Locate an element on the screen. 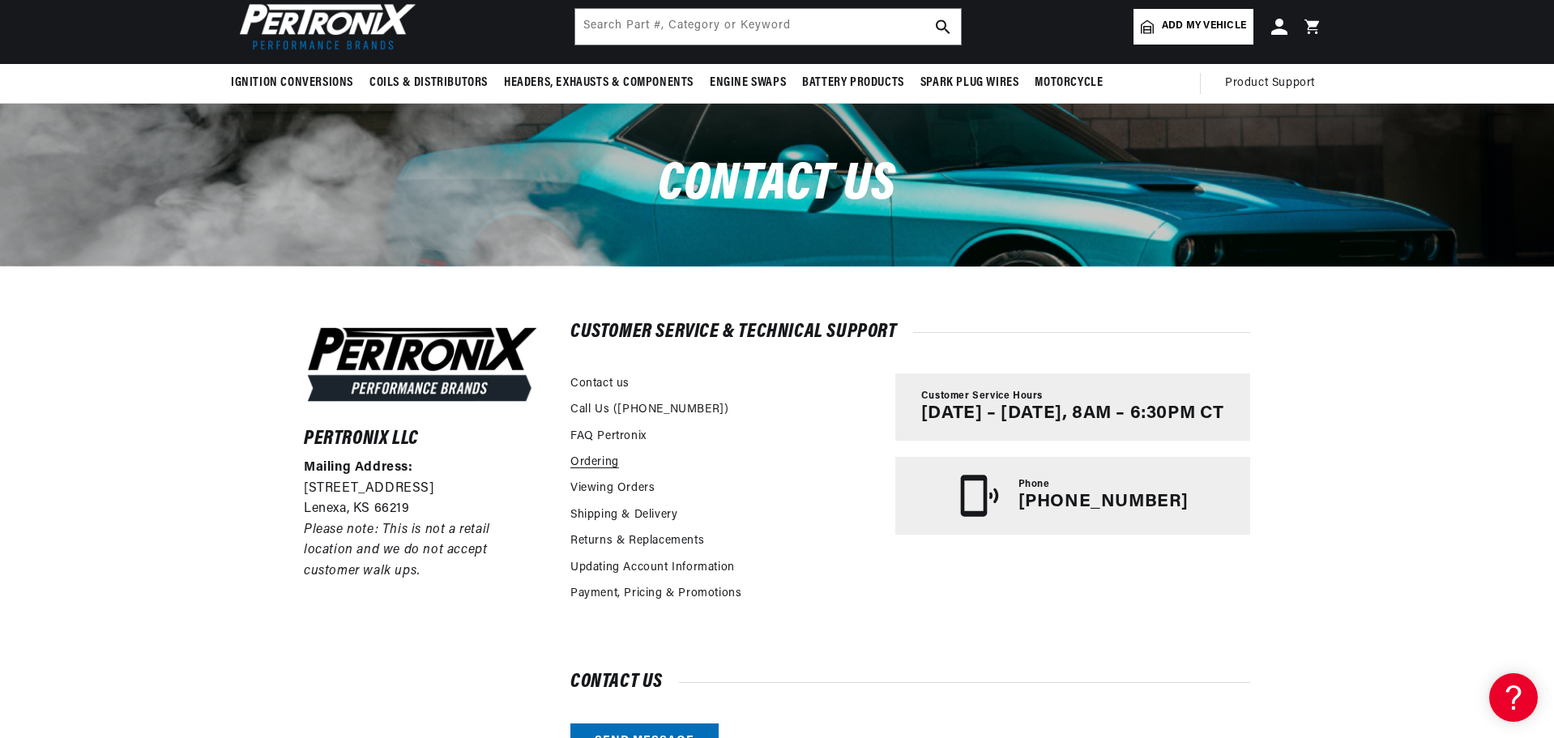  span: Phone is located at coordinates (1034, 484).